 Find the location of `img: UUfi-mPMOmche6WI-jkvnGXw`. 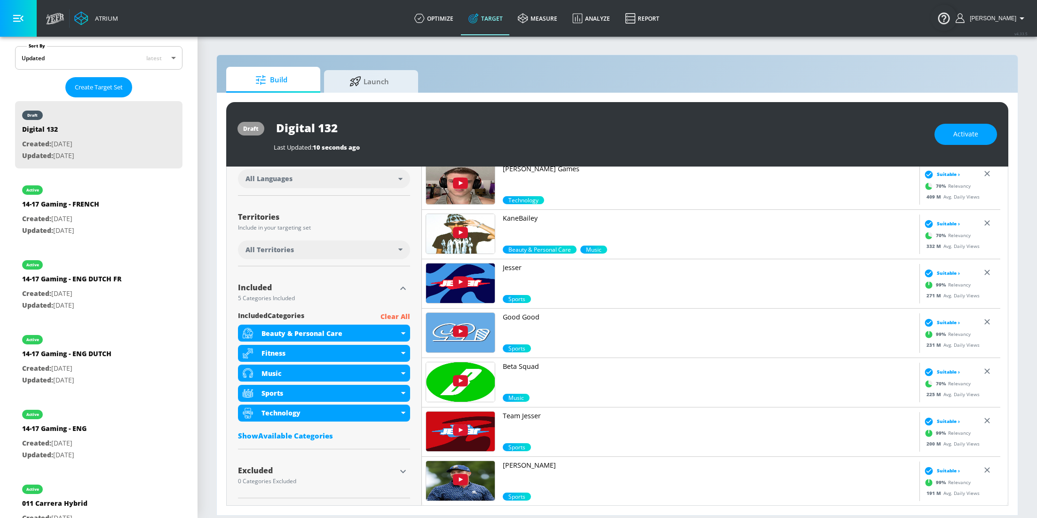

img: UUfi-mPMOmche6WI-jkvnGXw is located at coordinates (460, 332).